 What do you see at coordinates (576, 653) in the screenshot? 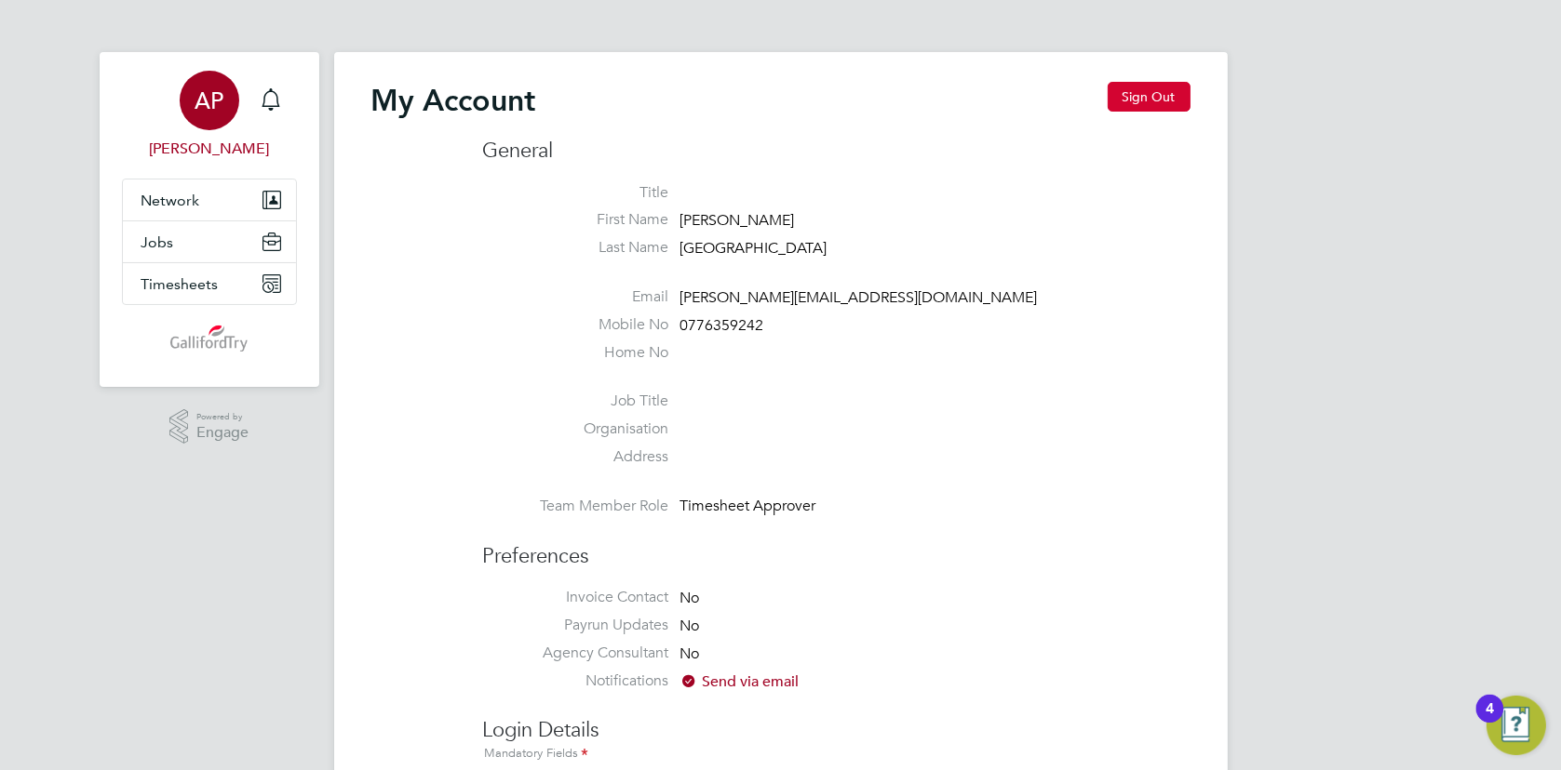
I see `label: Agency Consultant` at bounding box center [576, 653].